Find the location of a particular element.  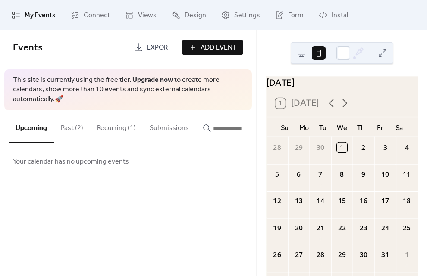

a: Install is located at coordinates (334, 15).